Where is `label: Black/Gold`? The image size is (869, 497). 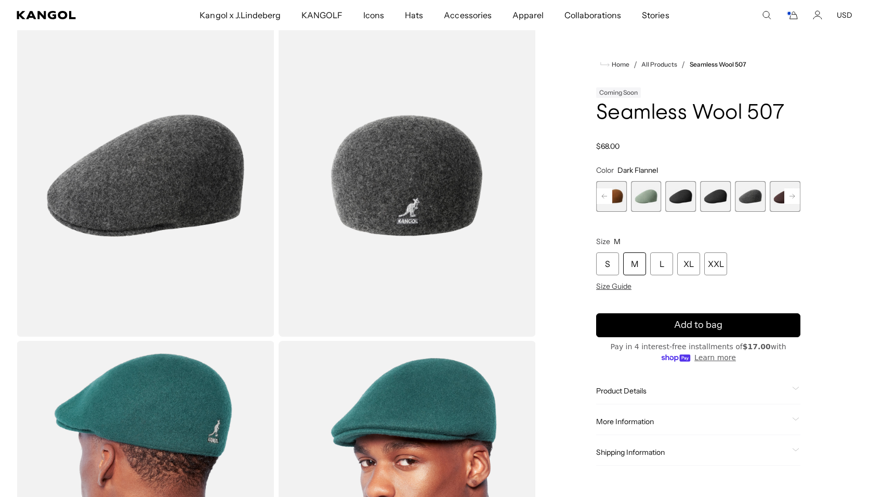
label: Black/Gold is located at coordinates (681, 196).